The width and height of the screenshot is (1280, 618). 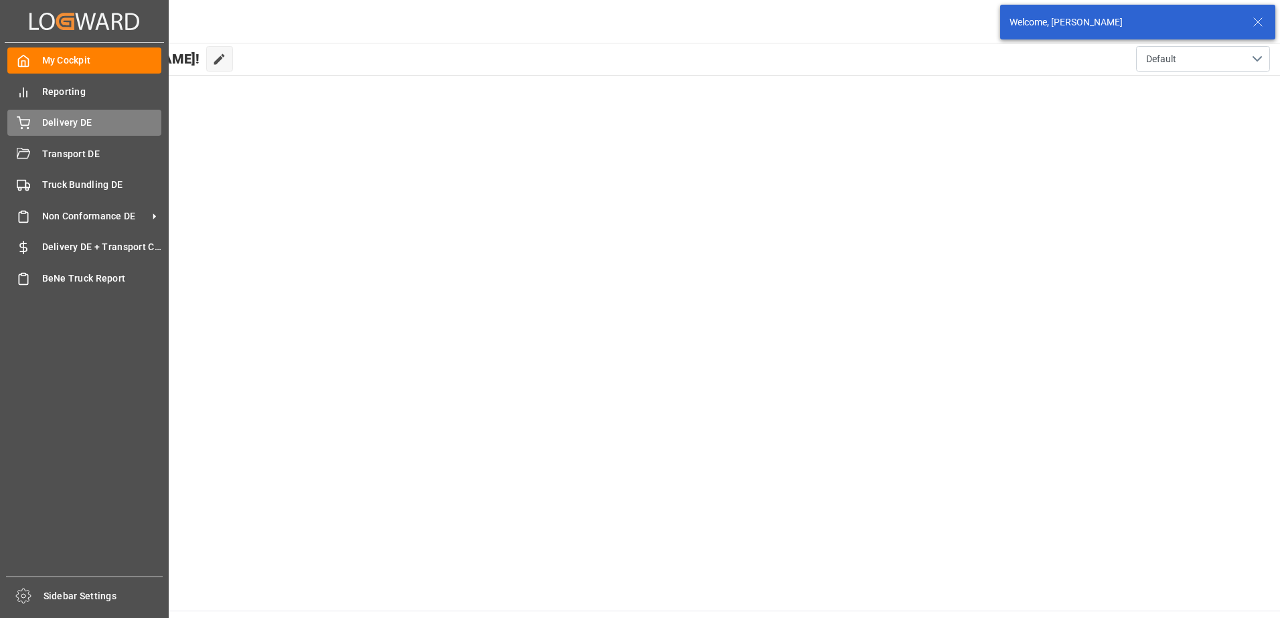 What do you see at coordinates (103, 596) in the screenshot?
I see `span: Sidebar Settings` at bounding box center [103, 596].